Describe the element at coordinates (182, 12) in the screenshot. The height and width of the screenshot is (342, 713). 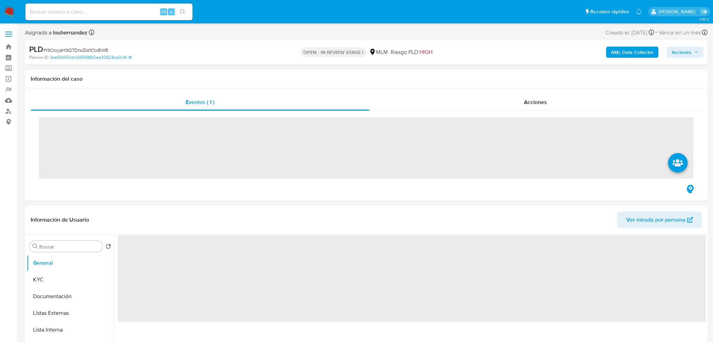
I see `button: search-icon` at that location.